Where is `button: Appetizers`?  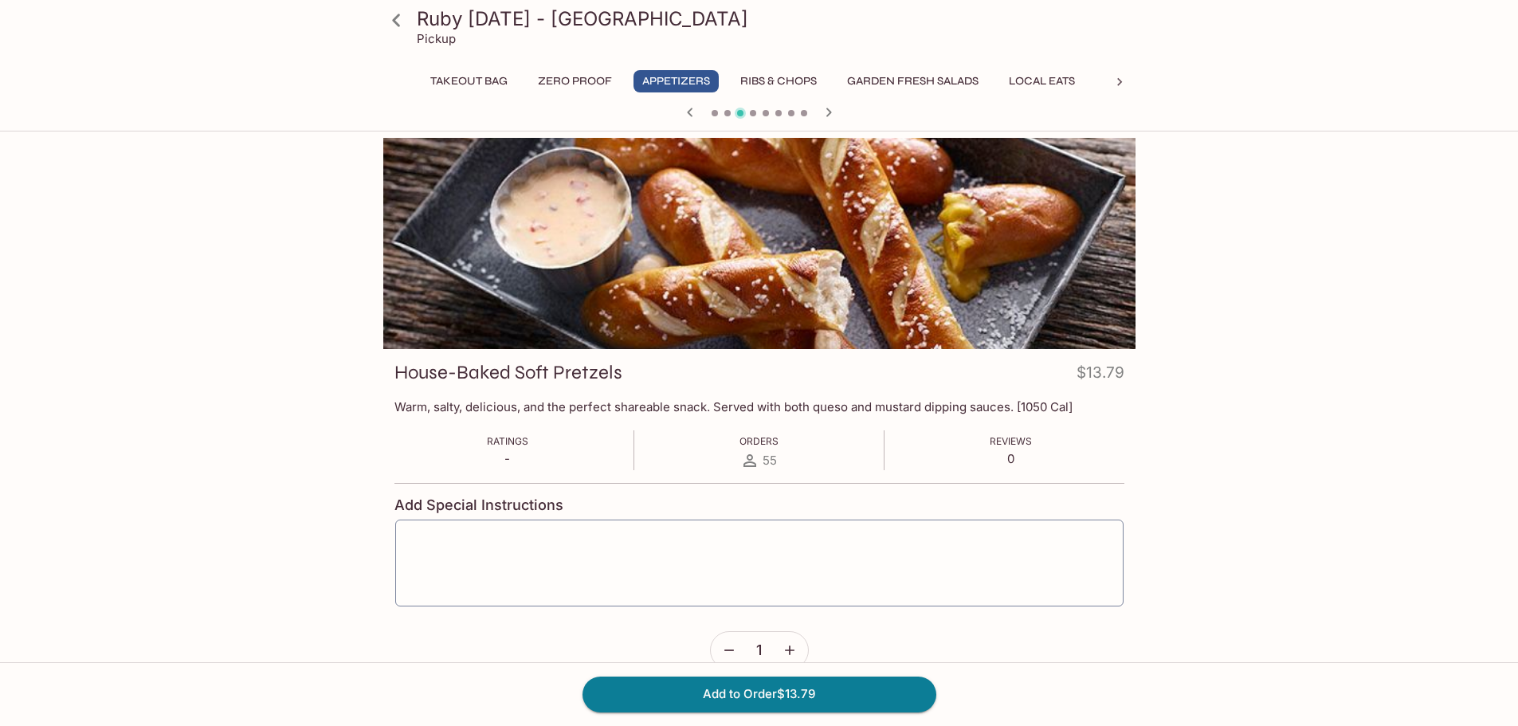
button: Appetizers is located at coordinates (676, 81).